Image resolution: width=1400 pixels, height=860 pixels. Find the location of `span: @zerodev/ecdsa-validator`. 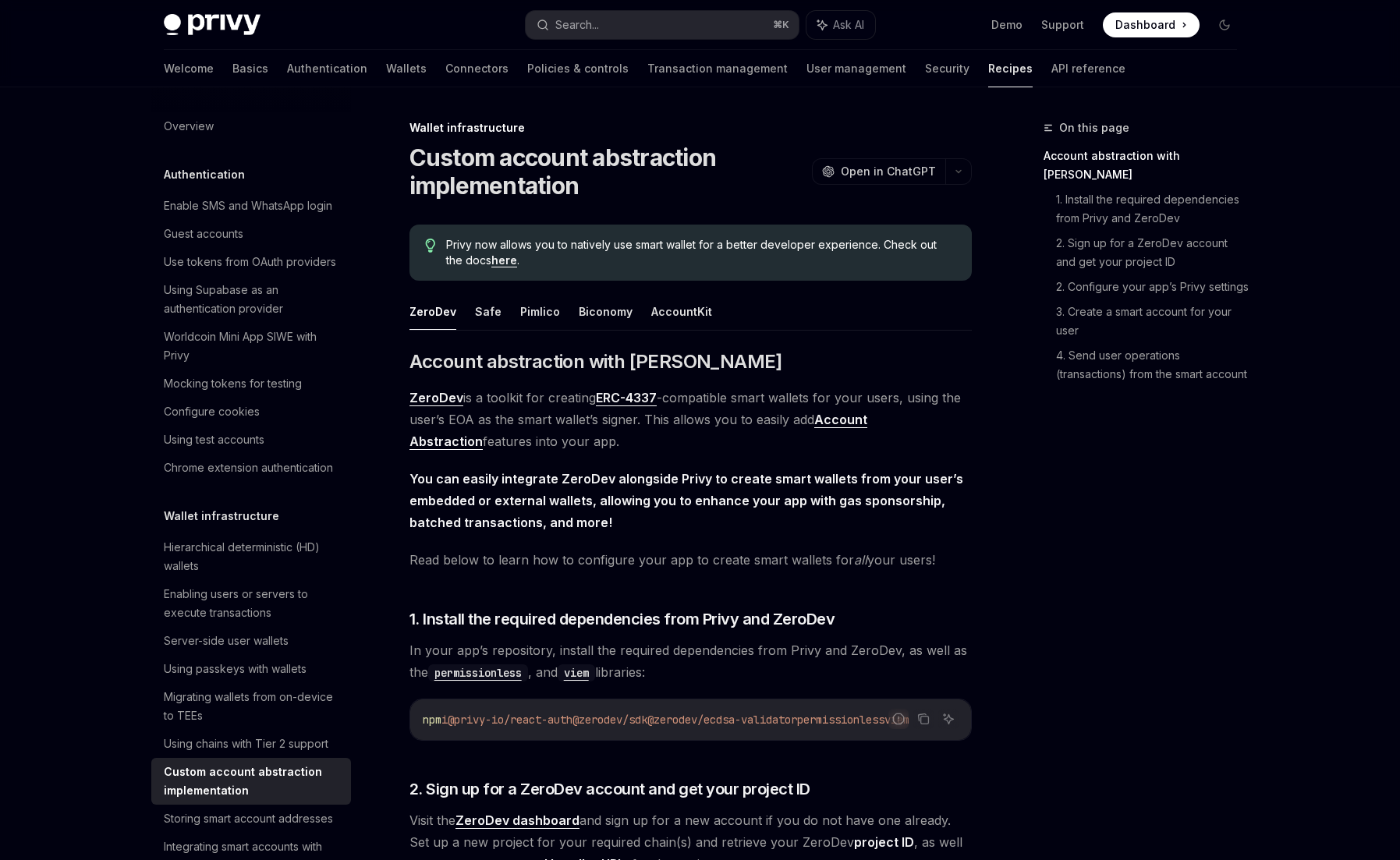

span: @zerodev/ecdsa-validator is located at coordinates (722, 720).